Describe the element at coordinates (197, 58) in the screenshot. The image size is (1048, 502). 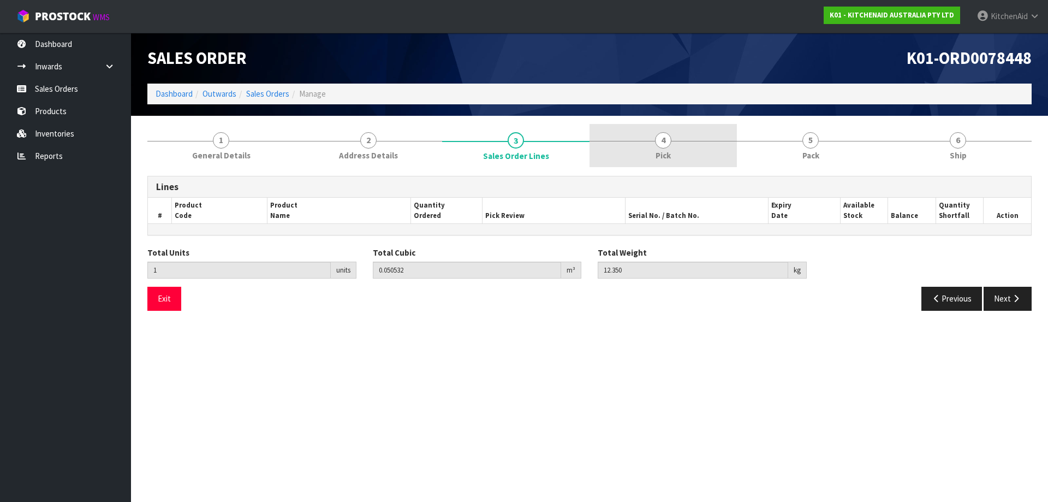
I see `span: Sales Order` at that location.